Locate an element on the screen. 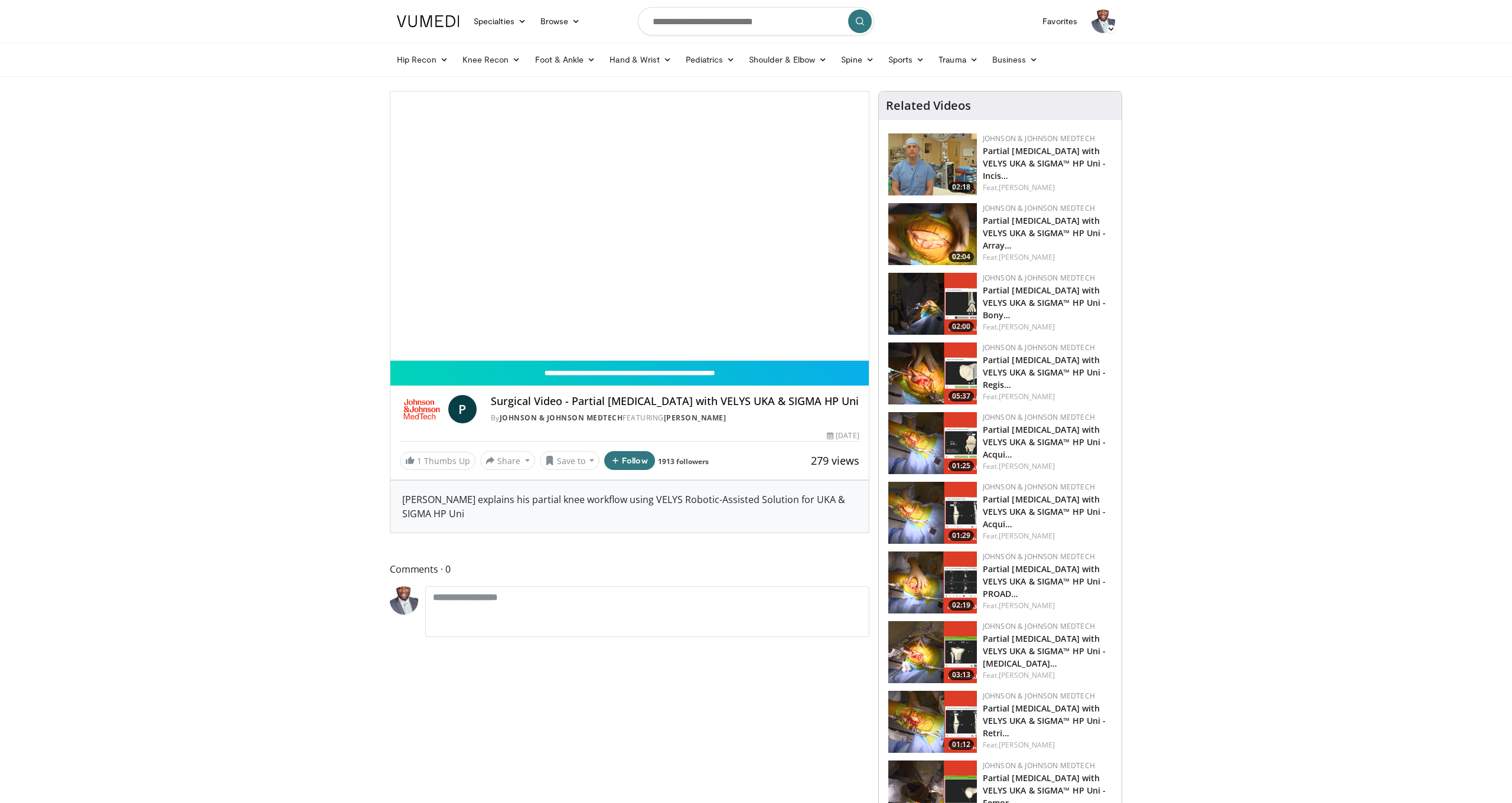 This screenshot has width=1512, height=803. a: 03:13 is located at coordinates (932, 652).